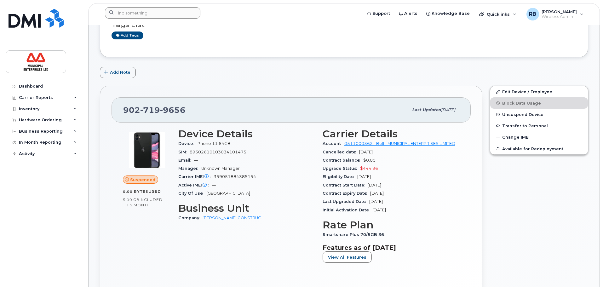 Image resolution: width=603 pixels, height=287 pixels. What do you see at coordinates (143, 180) in the screenshot?
I see `span: Suspended` at bounding box center [143, 180].